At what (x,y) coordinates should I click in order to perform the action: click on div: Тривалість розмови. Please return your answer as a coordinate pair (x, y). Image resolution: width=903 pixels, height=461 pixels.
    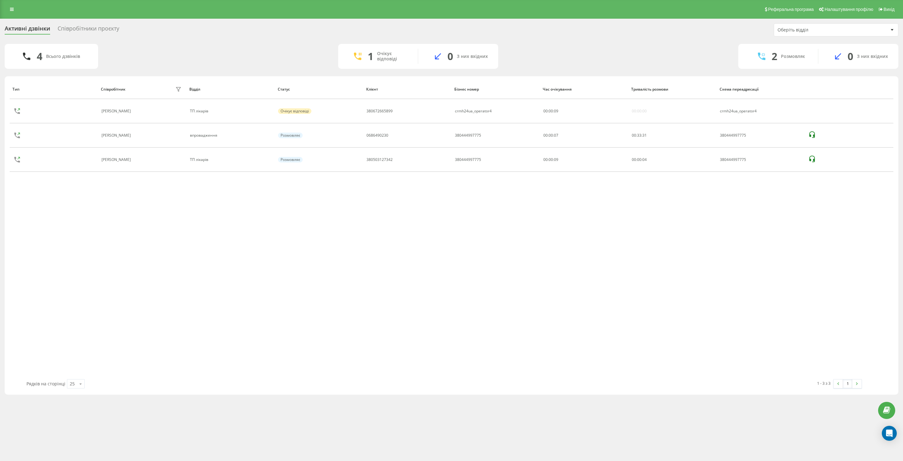
    Looking at the image, I should click on (672, 89).